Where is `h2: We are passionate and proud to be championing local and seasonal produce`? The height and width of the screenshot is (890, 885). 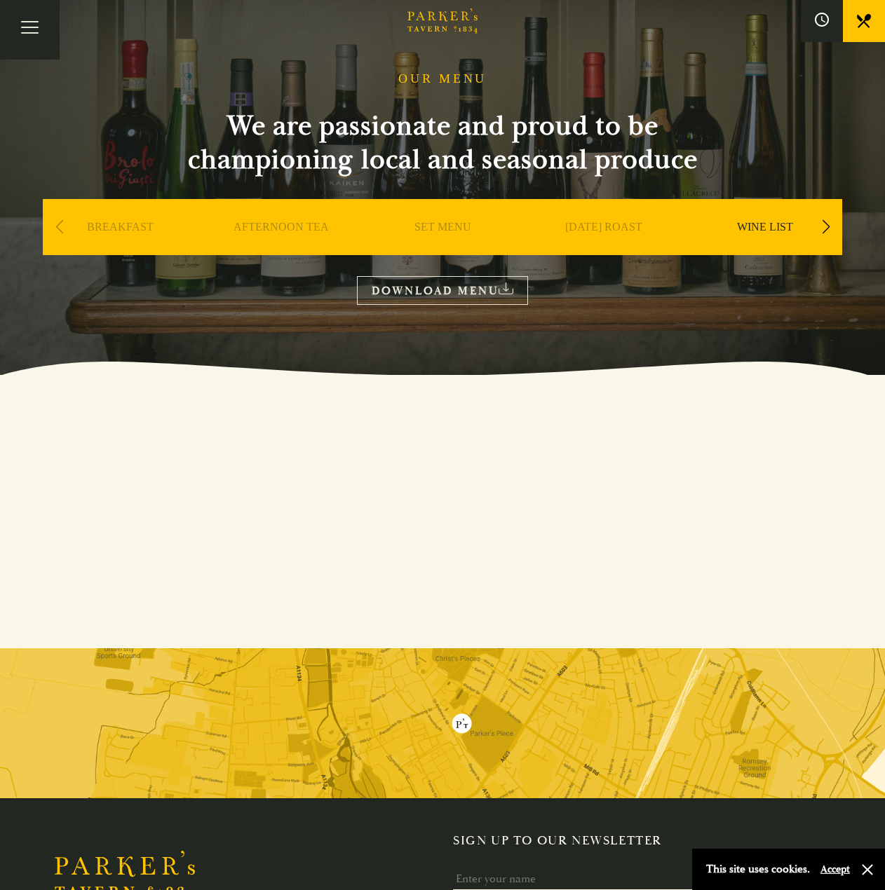 h2: We are passionate and proud to be championing local and seasonal produce is located at coordinates (442, 143).